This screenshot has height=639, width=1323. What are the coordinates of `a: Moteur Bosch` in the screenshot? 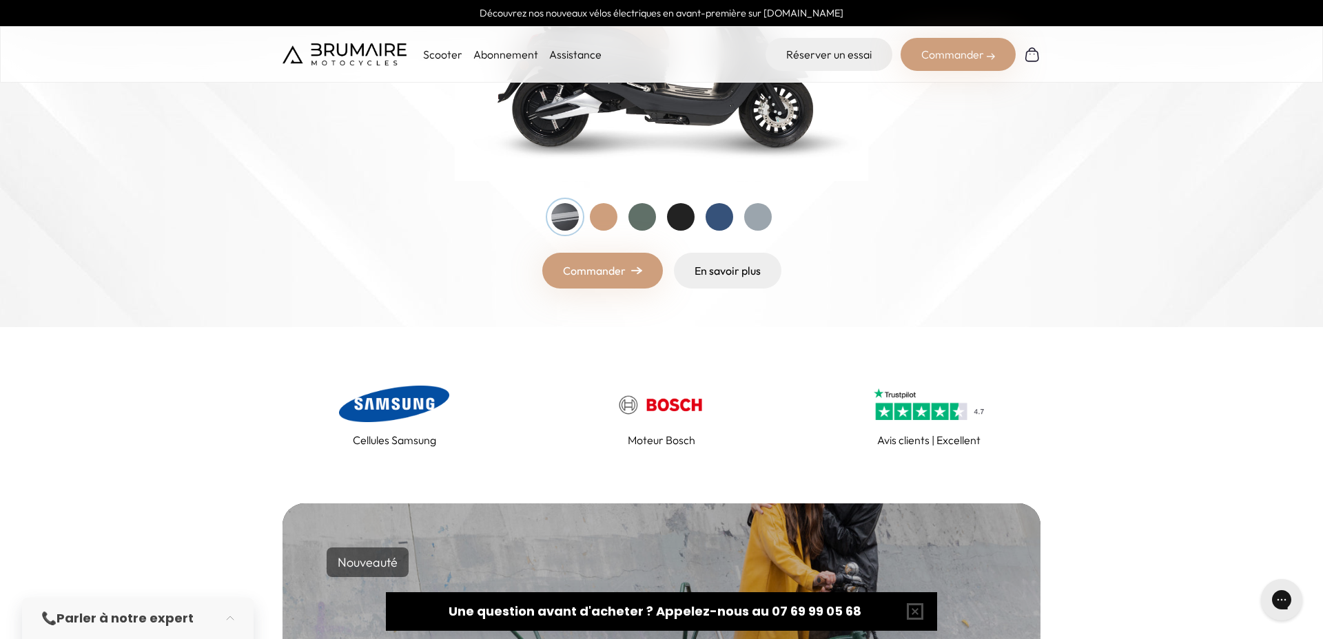 It's located at (661, 415).